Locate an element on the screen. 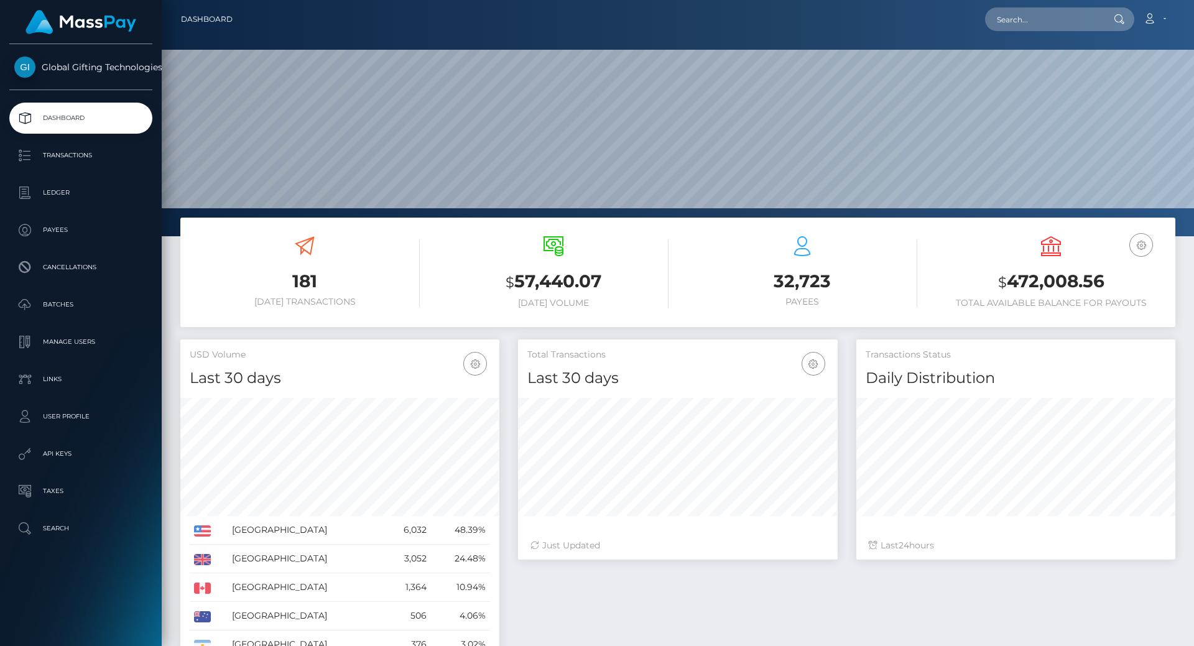 Image resolution: width=1194 pixels, height=646 pixels. p: Transactions is located at coordinates (81, 156).